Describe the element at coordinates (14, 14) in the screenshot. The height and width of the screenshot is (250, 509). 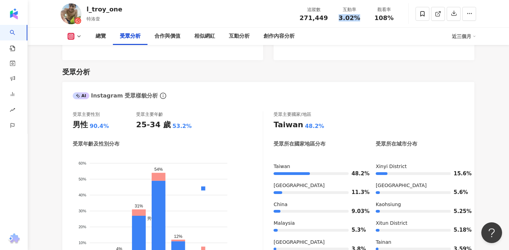
I see `img: logo icon` at that location.